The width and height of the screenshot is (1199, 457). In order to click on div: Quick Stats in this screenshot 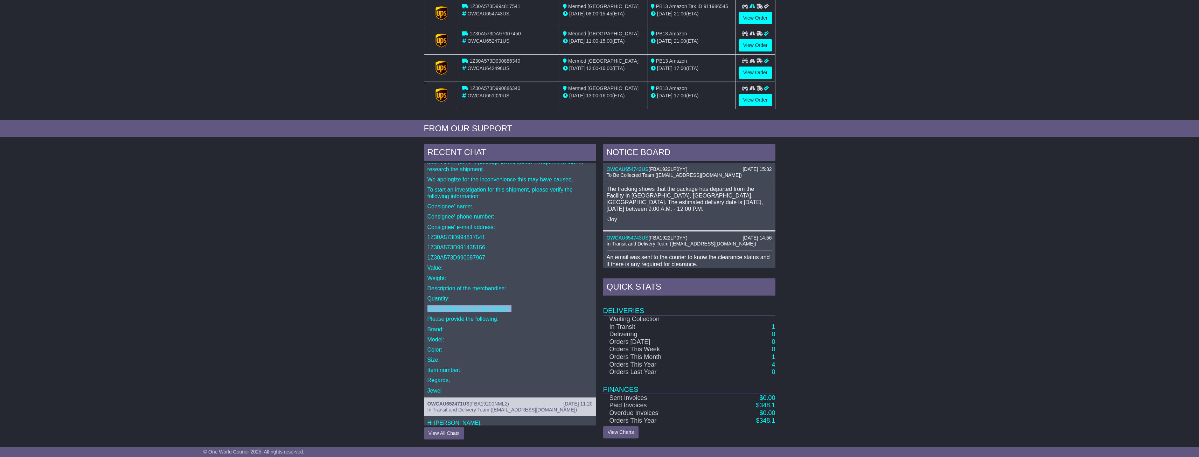, I will do `click(689, 288)`.